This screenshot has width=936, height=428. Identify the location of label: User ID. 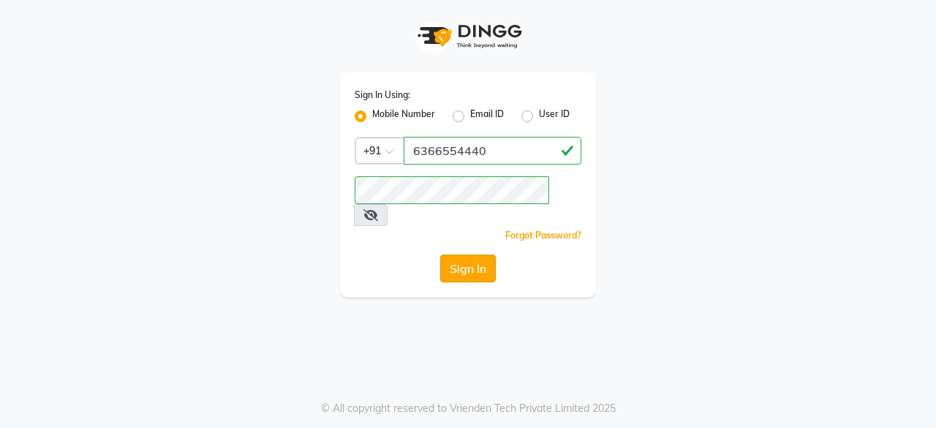
(554, 116).